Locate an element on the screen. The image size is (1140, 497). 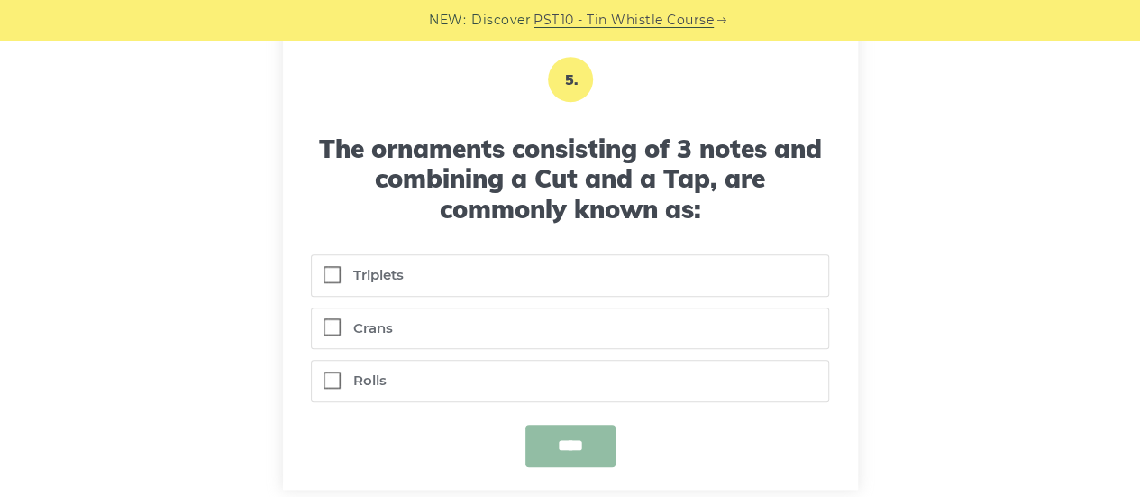
label: Crans is located at coordinates (570, 328).